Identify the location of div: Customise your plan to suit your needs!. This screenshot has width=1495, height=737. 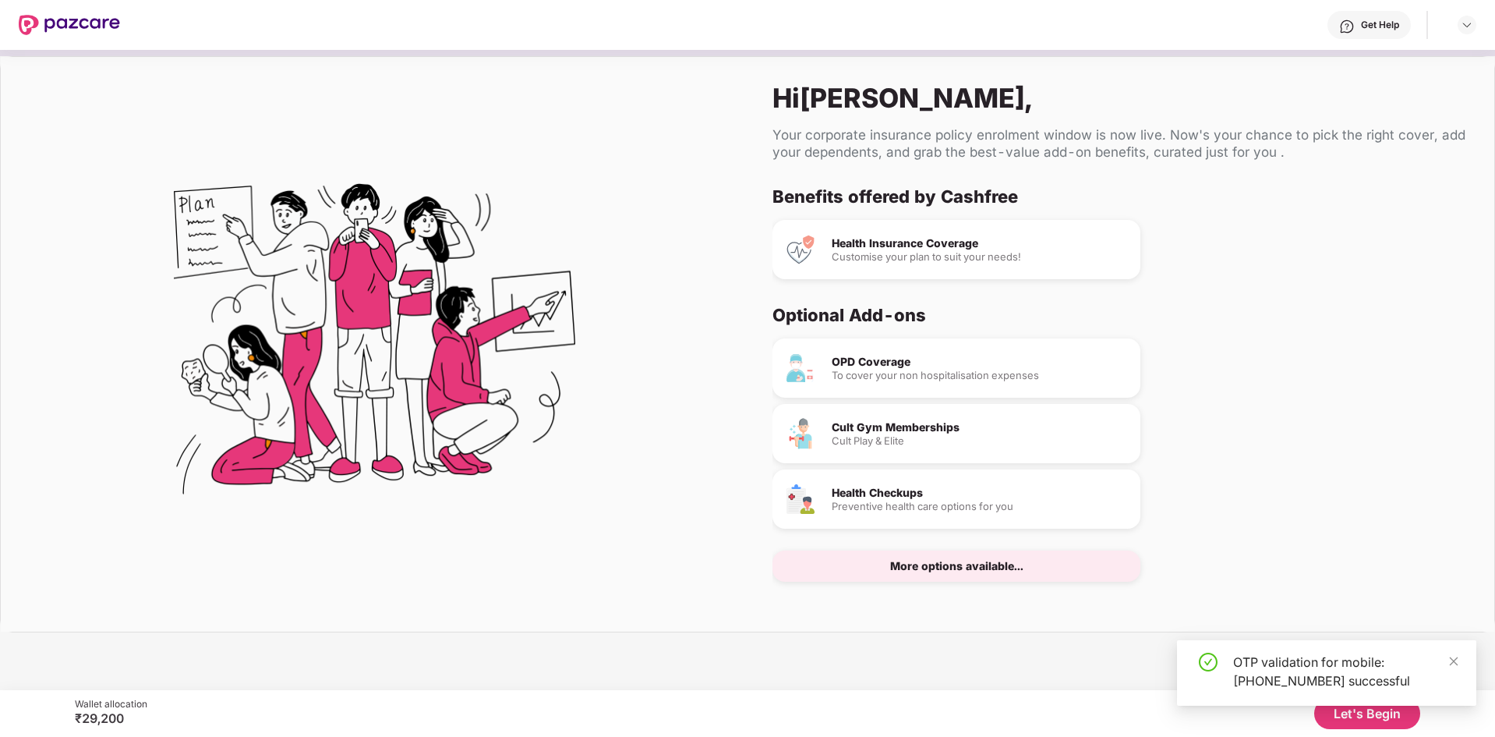
(980, 256).